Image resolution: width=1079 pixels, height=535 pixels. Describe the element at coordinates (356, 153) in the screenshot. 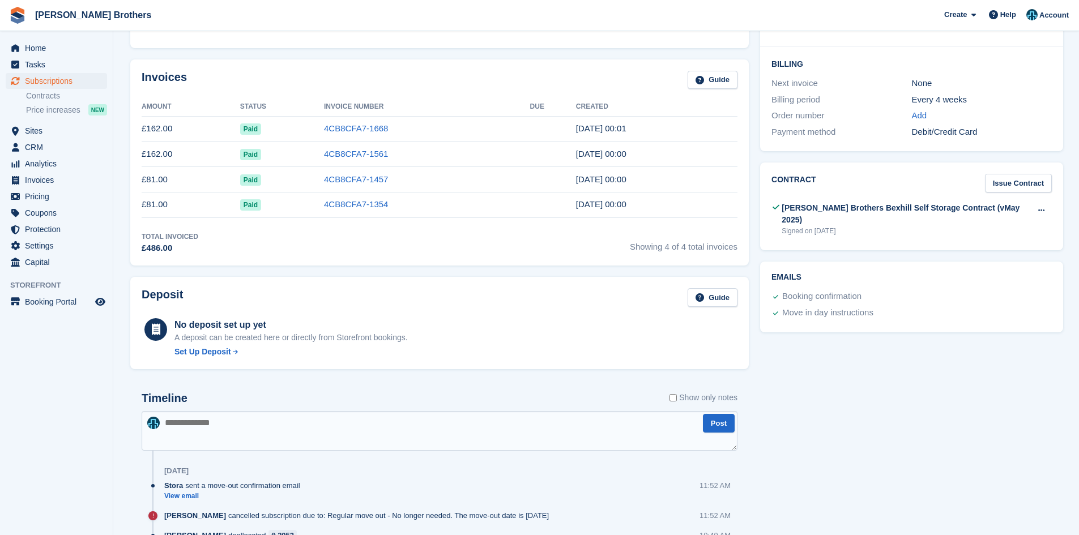

I see `a: 4CB8CFA7-1561` at that location.